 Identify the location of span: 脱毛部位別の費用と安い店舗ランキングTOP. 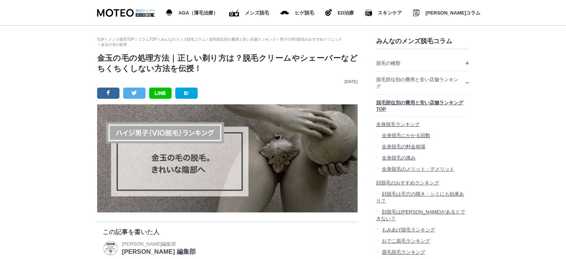
(420, 106).